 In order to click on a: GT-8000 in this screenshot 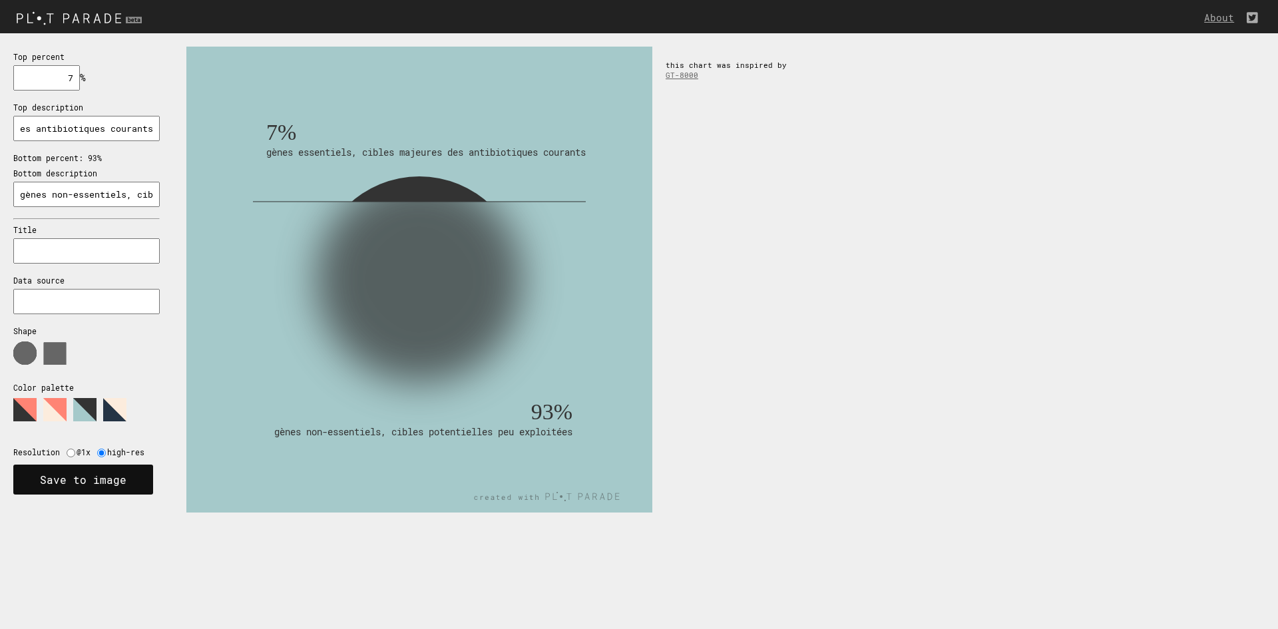, I will do `click(681, 75)`.